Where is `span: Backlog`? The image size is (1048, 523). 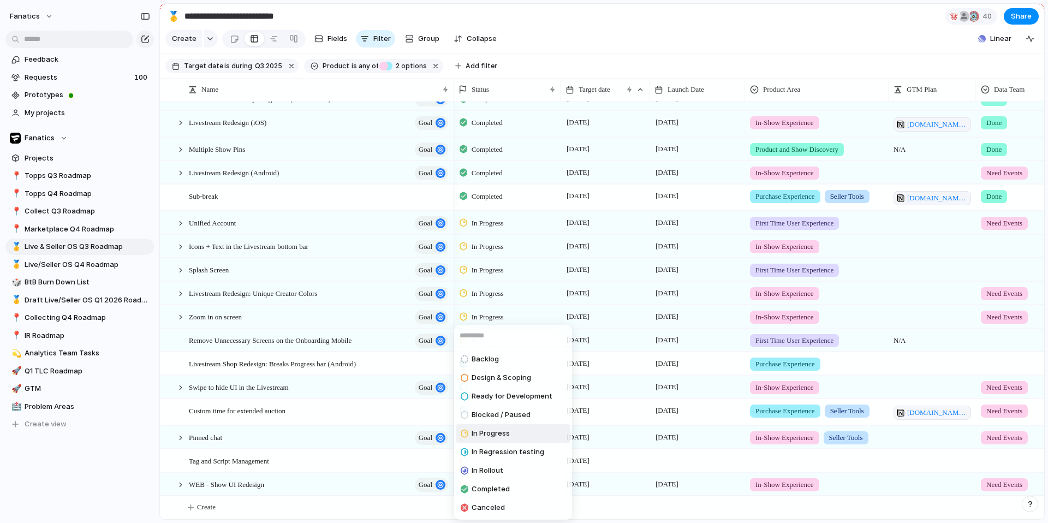 span: Backlog is located at coordinates (485, 359).